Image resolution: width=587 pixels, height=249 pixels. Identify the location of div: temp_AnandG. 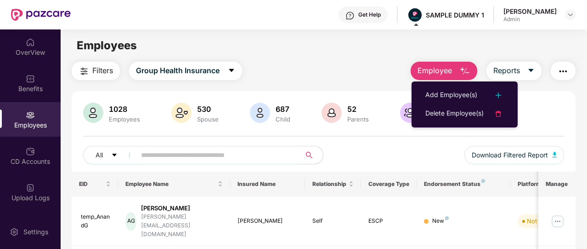
(96, 221).